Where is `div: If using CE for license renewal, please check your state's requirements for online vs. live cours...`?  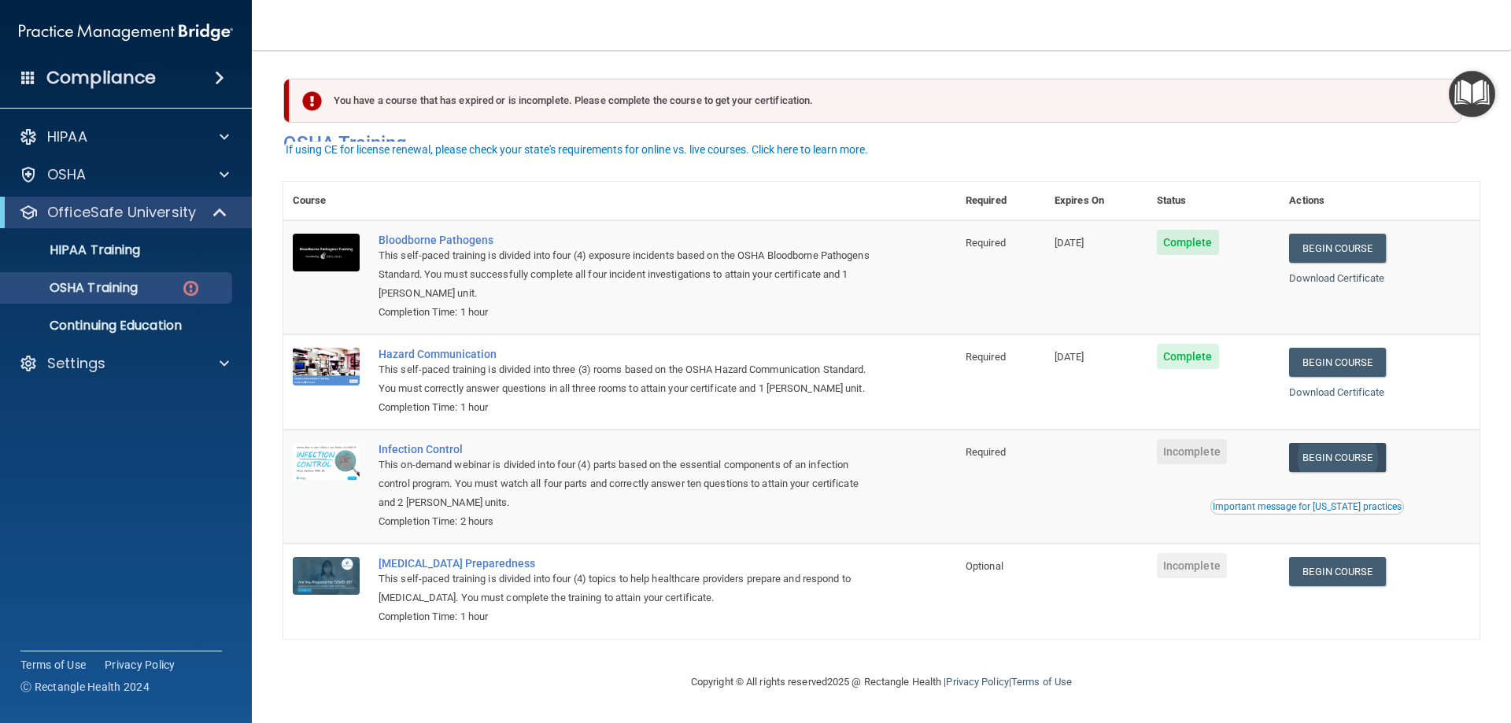
div: If using CE for license renewal, please check your state's requirements for online vs. live cours... is located at coordinates (577, 150).